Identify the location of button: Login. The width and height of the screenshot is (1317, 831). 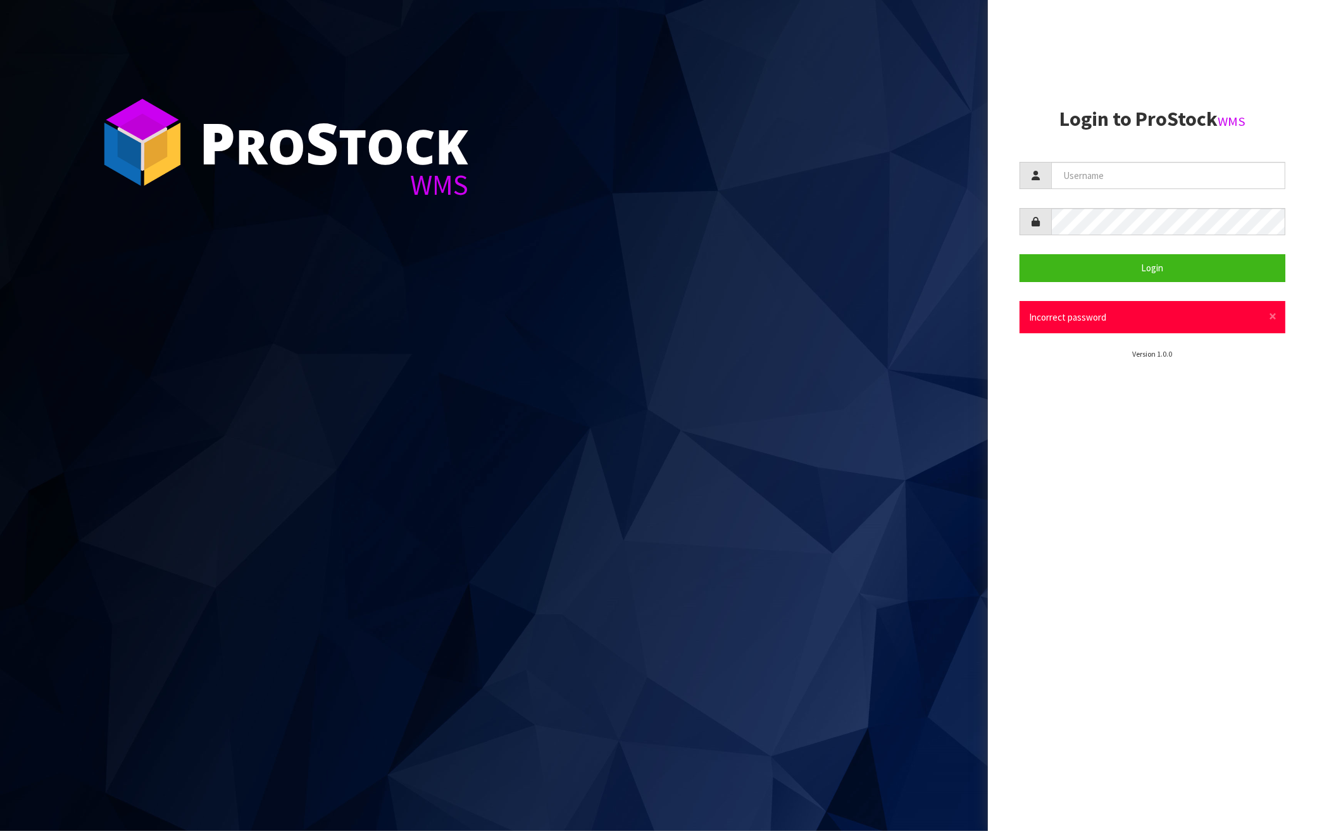
(1152, 268).